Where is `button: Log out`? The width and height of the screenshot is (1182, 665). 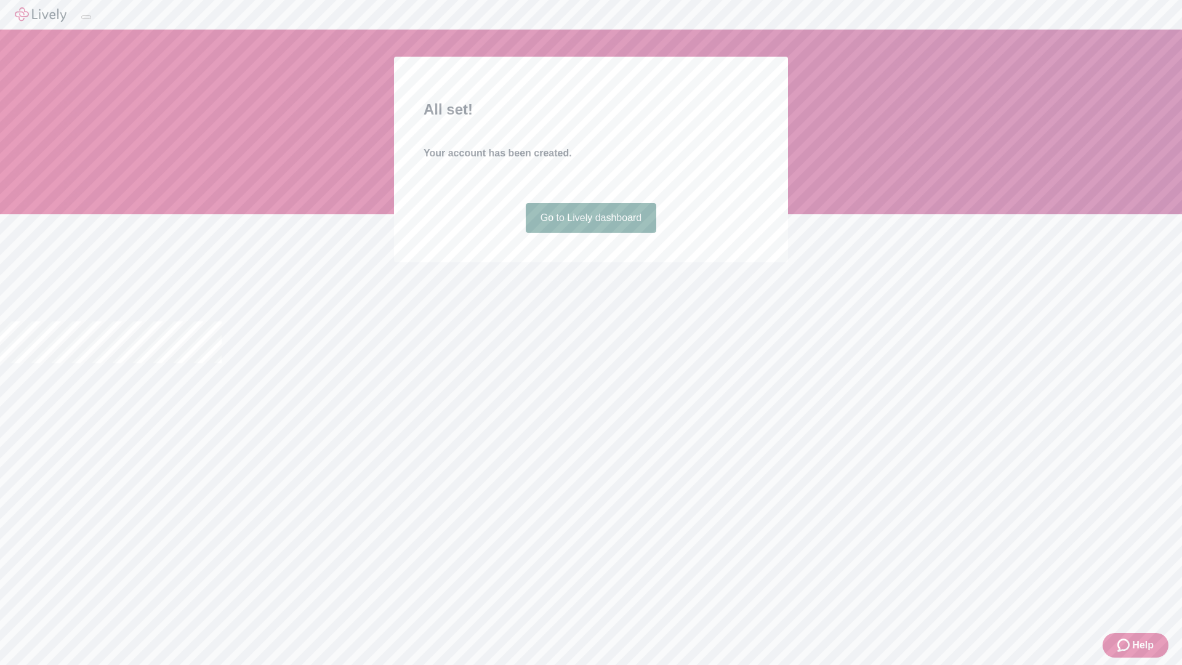
button: Log out is located at coordinates (86, 17).